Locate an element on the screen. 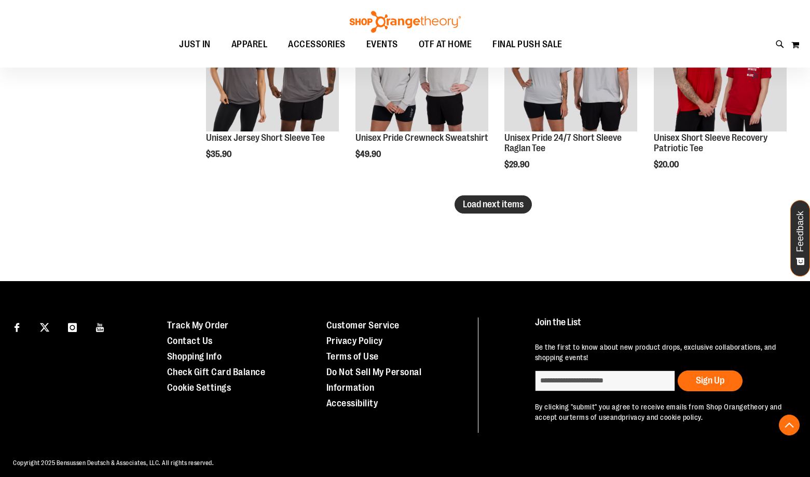 The height and width of the screenshot is (477, 810). p: By clicking "submit" you agree to receive emails from Shop Orangetheory and accept our and is located at coordinates (662, 412).